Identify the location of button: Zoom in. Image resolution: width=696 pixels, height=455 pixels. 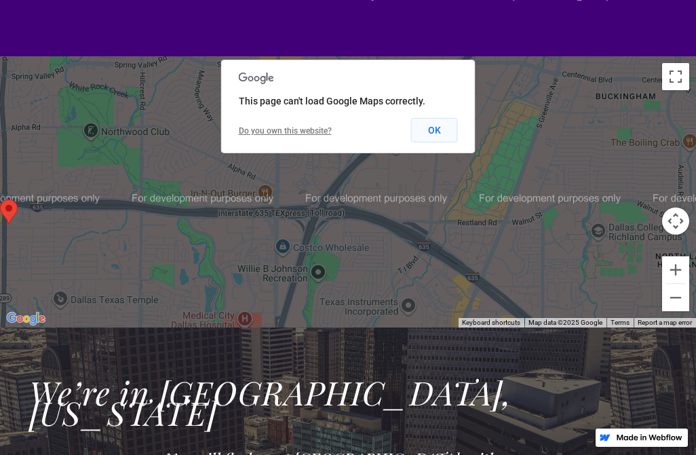
(676, 270).